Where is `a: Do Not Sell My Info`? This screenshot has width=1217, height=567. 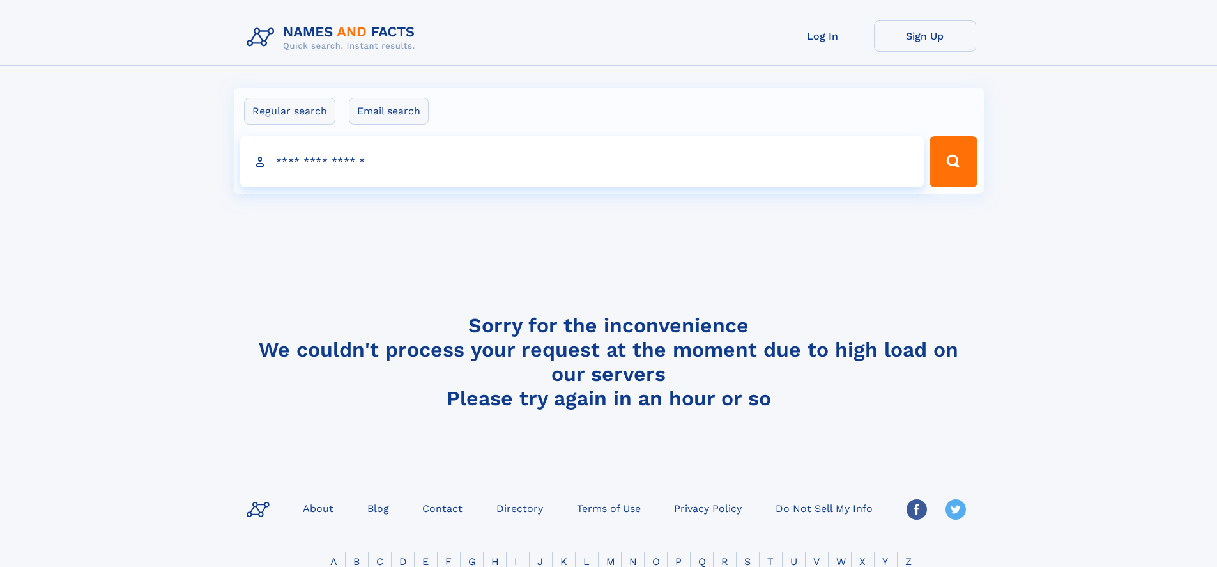
a: Do Not Sell My Info is located at coordinates (824, 507).